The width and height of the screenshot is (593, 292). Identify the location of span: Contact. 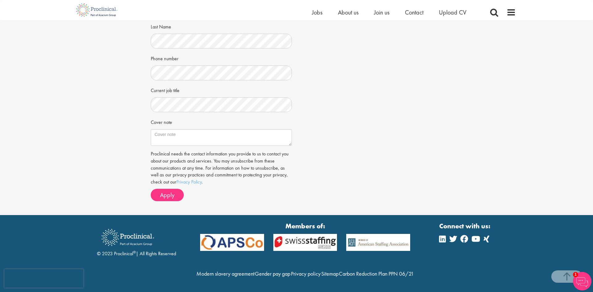
(415, 12).